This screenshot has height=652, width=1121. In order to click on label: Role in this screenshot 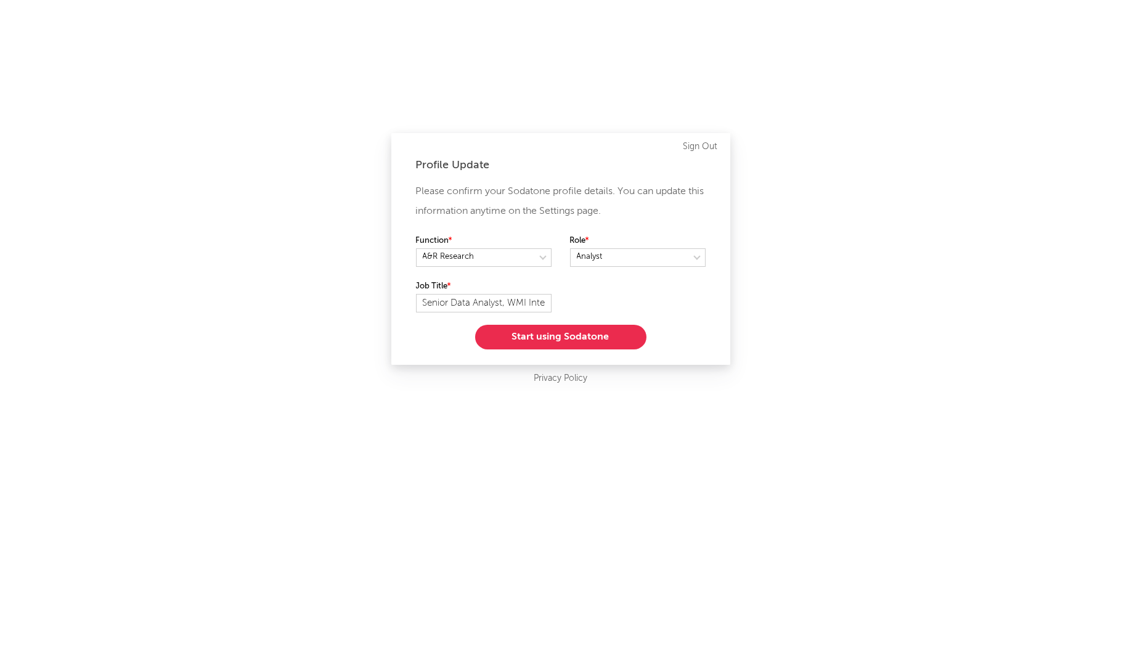, I will do `click(638, 241)`.